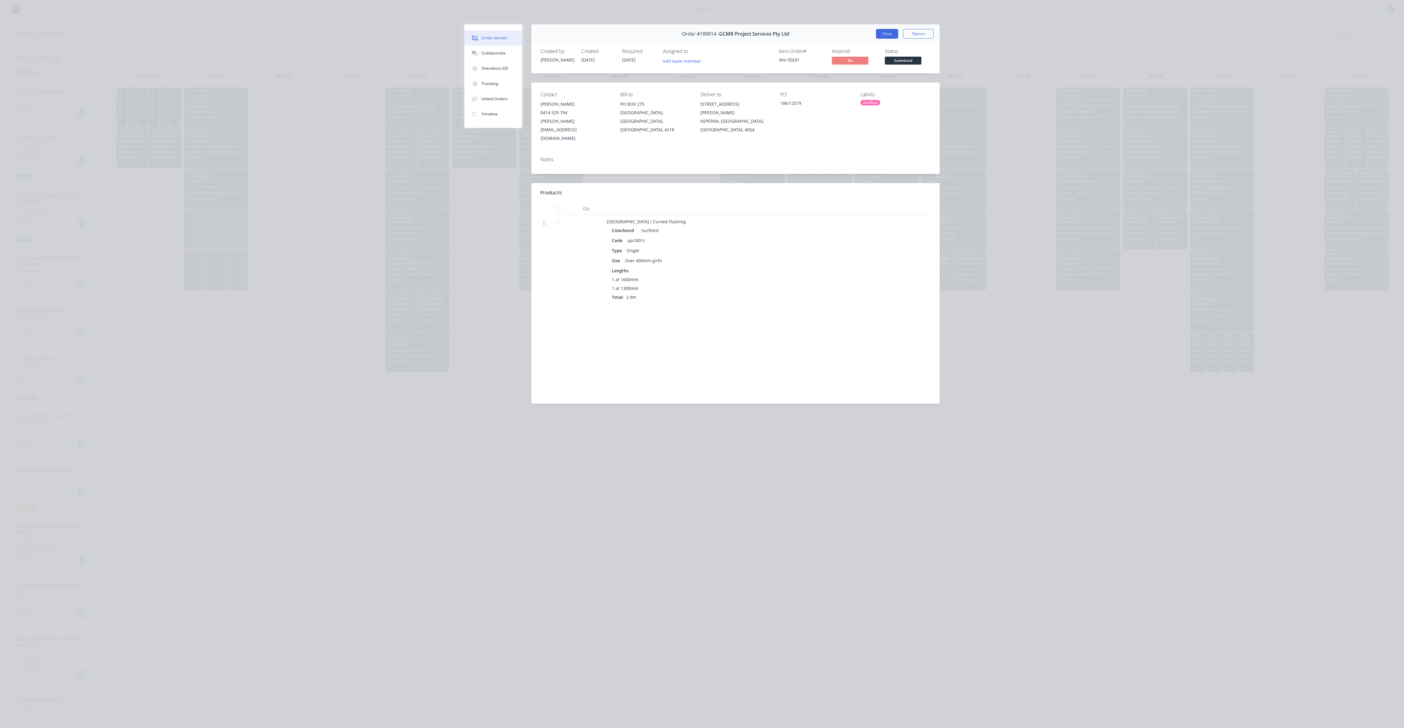 This screenshot has height=728, width=1404. What do you see at coordinates (701, 34) in the screenshot?
I see `span: Order #188814 -` at bounding box center [701, 34].